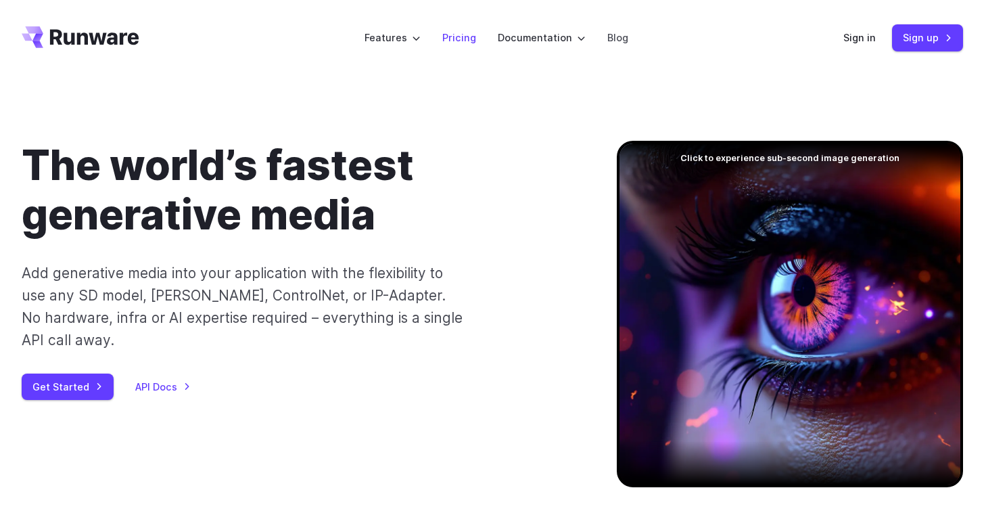  I want to click on a: Go to /, so click(80, 37).